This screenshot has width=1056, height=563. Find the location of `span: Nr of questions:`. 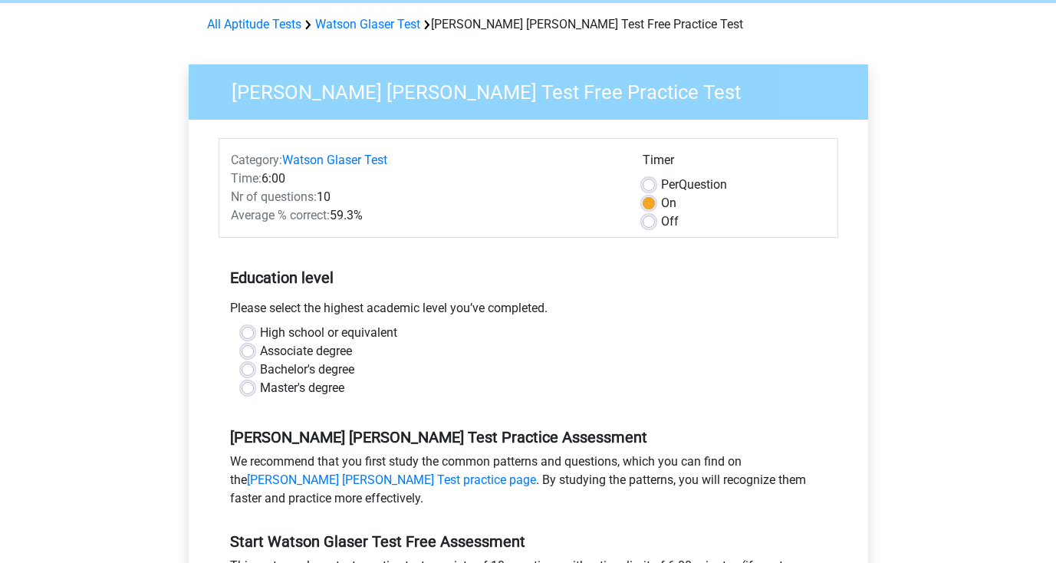

span: Nr of questions: is located at coordinates (274, 196).